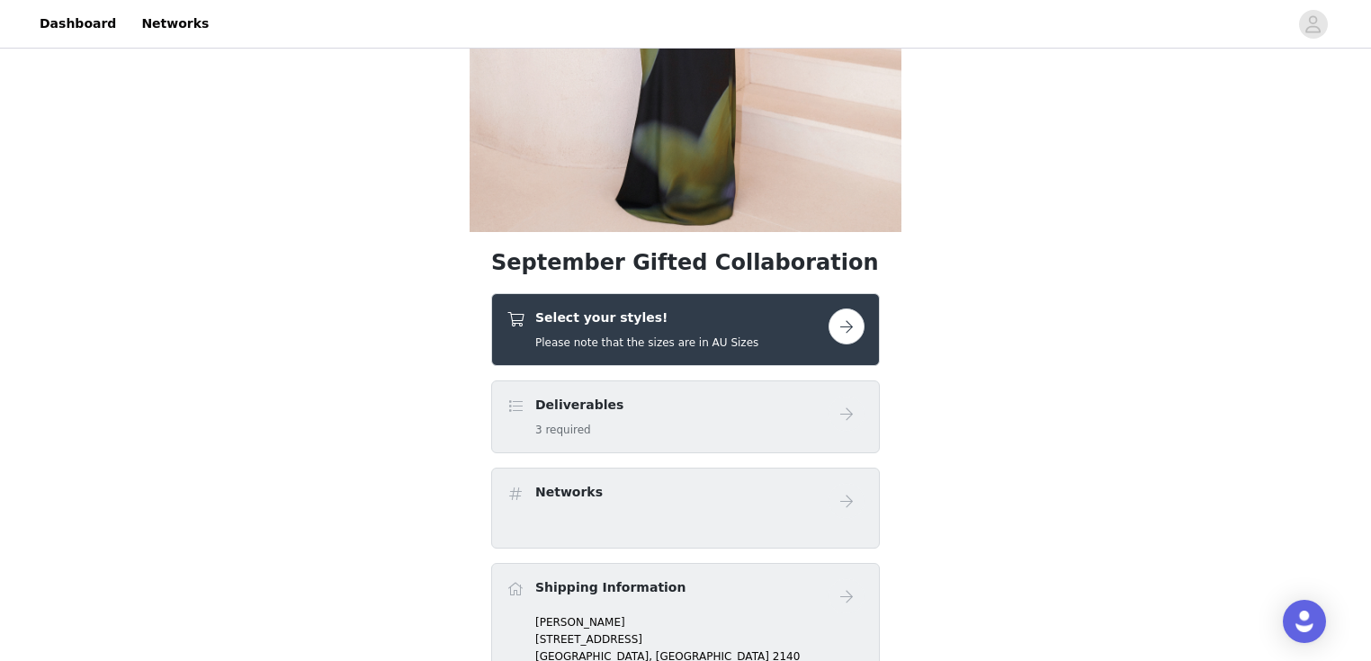  What do you see at coordinates (1312, 24) in the screenshot?
I see `div: avatar` at bounding box center [1312, 24].